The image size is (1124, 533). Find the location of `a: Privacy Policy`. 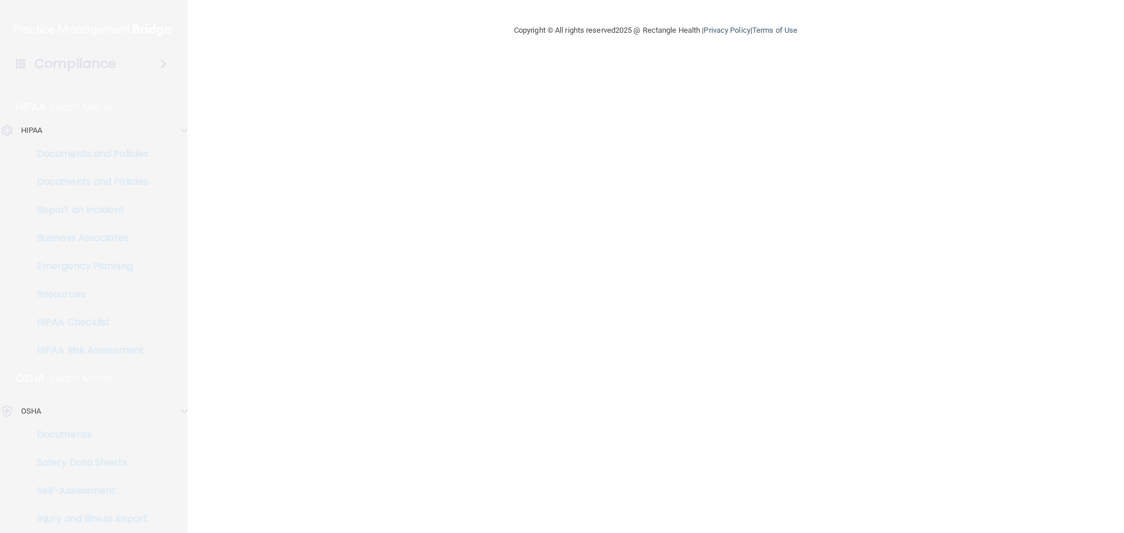

a: Privacy Policy is located at coordinates (727, 30).